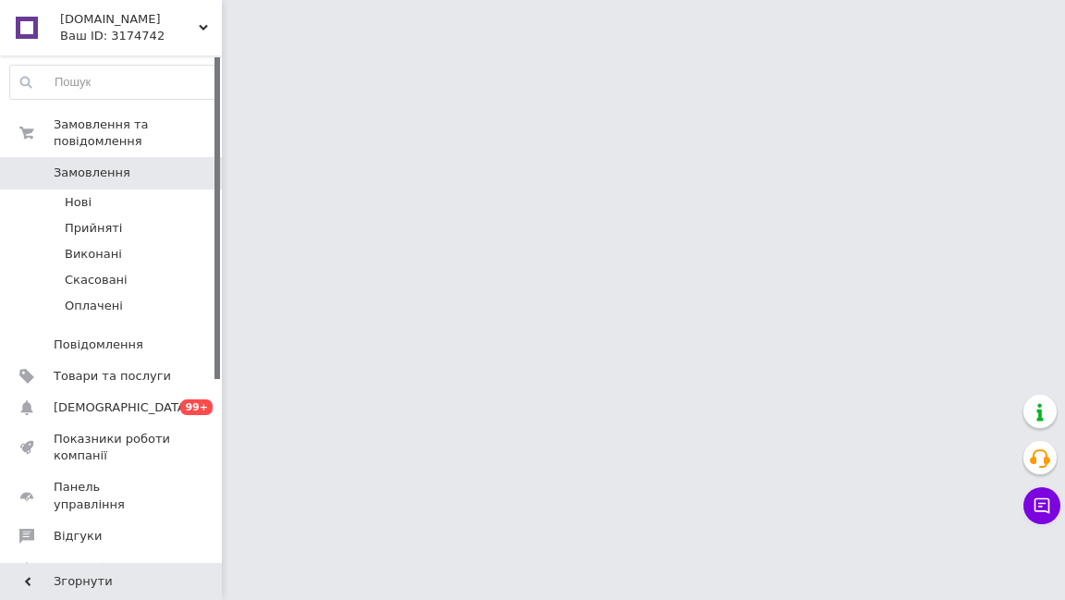 Image resolution: width=1065 pixels, height=600 pixels. I want to click on span: Панель управління, so click(112, 496).